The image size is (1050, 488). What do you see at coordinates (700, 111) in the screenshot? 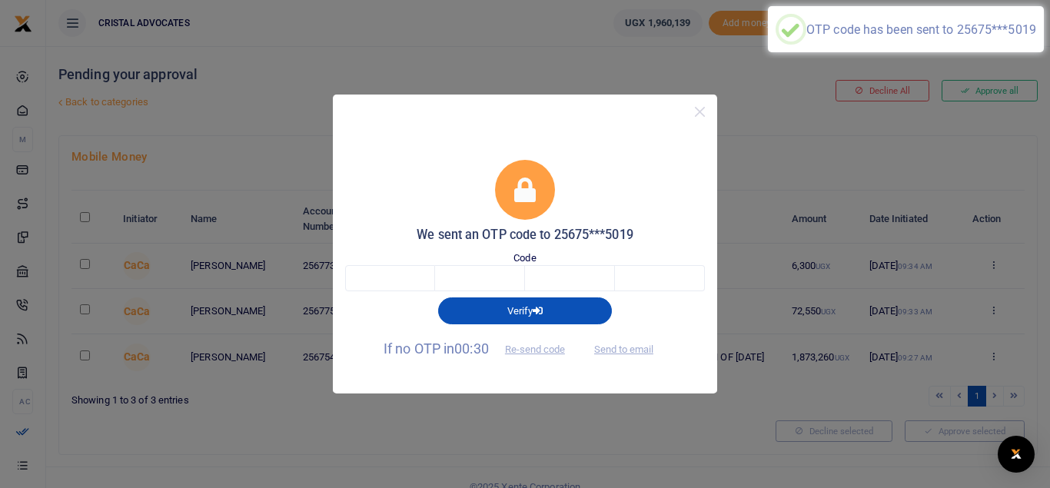
I see `button: Close` at bounding box center [700, 111].